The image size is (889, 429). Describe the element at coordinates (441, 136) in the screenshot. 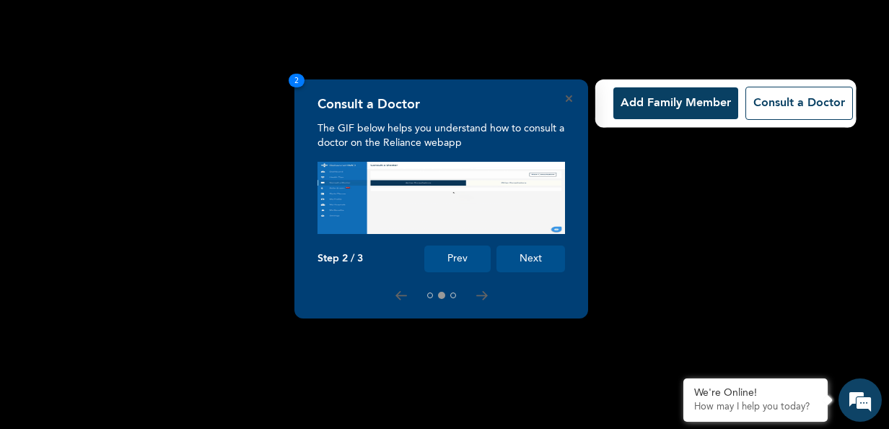

I see `p: The GIF below helps you understand how to consult a doctor on the Reliance webapp` at that location.